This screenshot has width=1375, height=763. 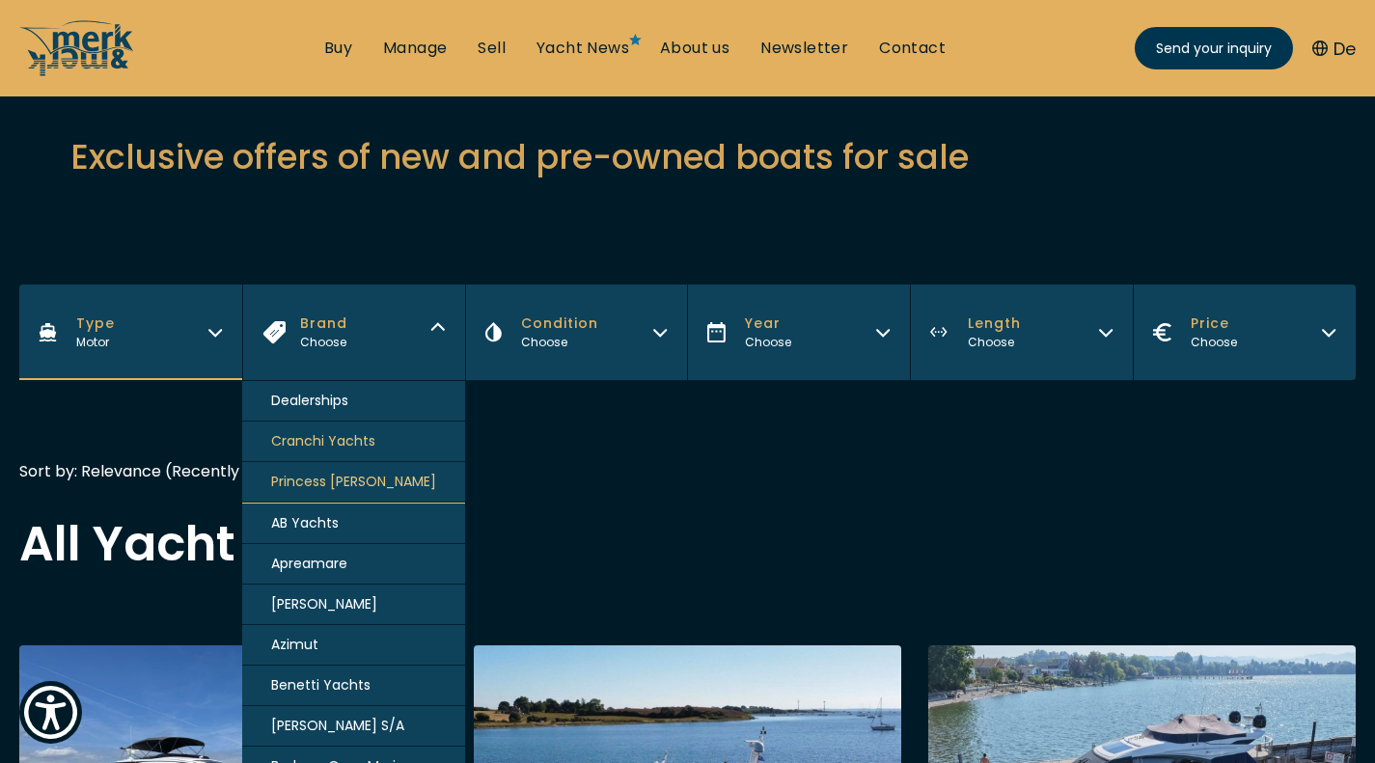 What do you see at coordinates (159, 471) in the screenshot?
I see `div: Sort by: Relevance (Recently added)` at bounding box center [159, 471].